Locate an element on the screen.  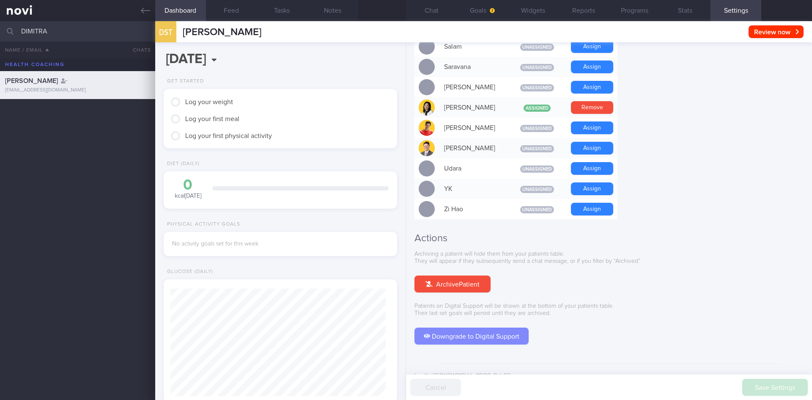
button: Review now is located at coordinates (776, 32).